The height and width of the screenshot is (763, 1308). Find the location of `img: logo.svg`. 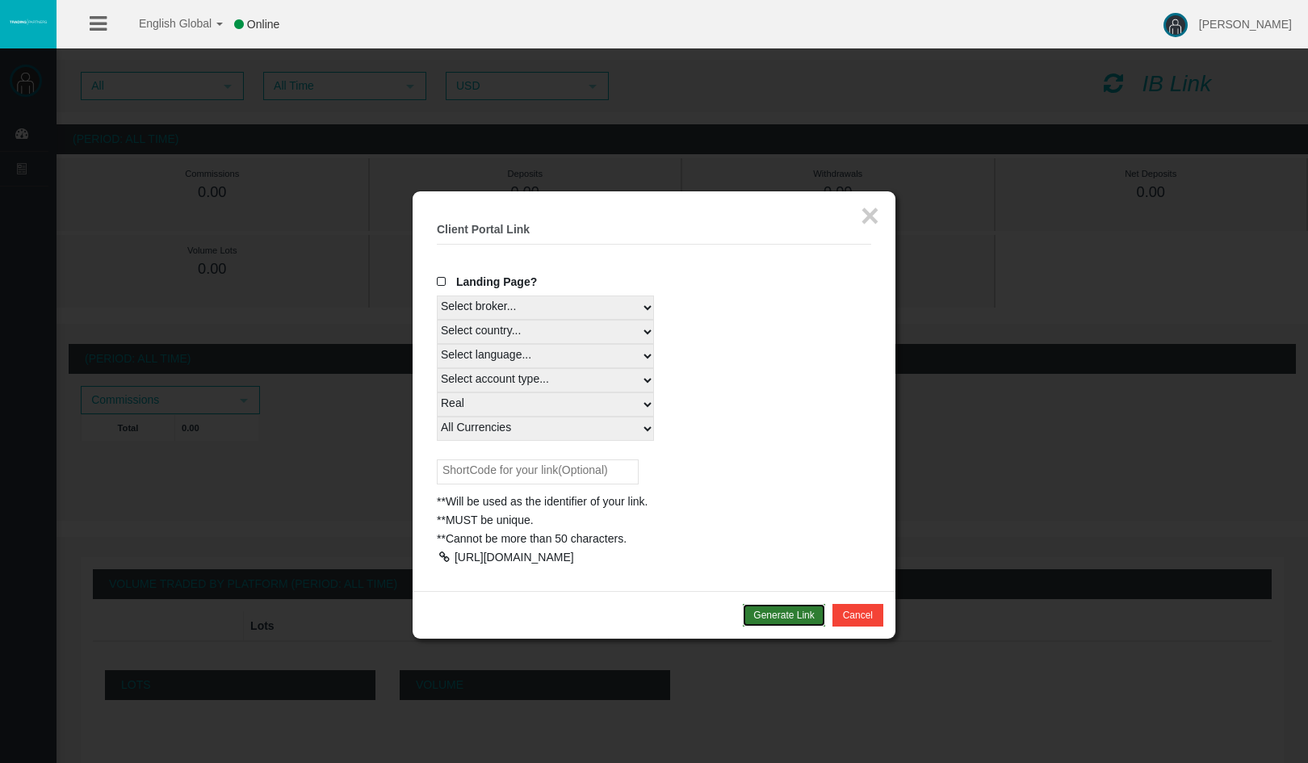

img: logo.svg is located at coordinates (28, 22).